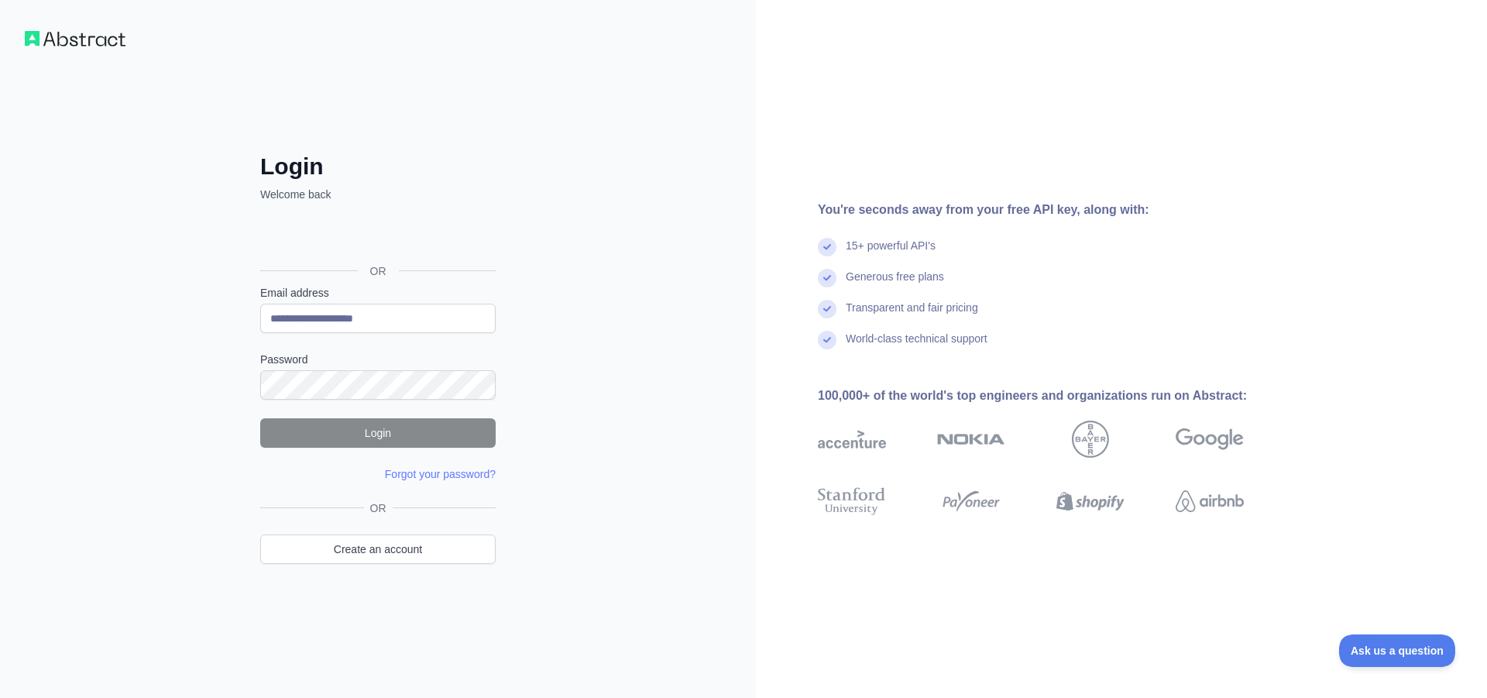 This screenshot has width=1487, height=698. I want to click on div: 100,000+ of the world's top engineers and organizations run on Abstract:, so click(1055, 396).